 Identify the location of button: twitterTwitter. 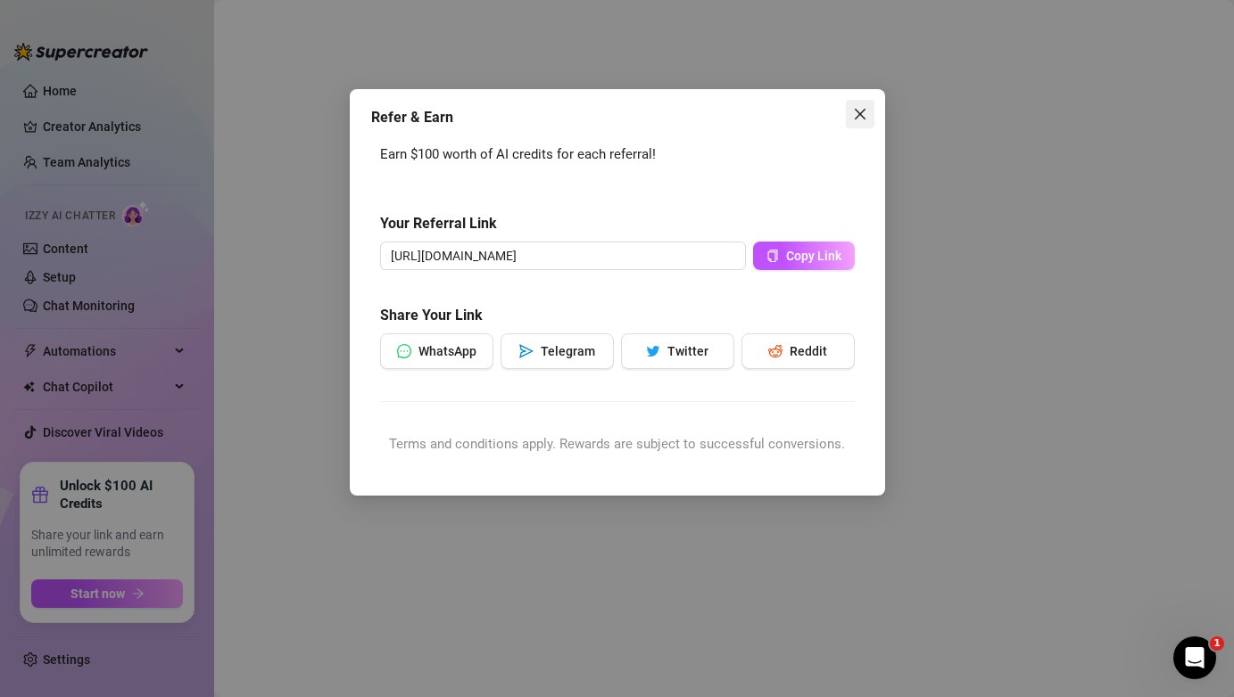
(677, 351).